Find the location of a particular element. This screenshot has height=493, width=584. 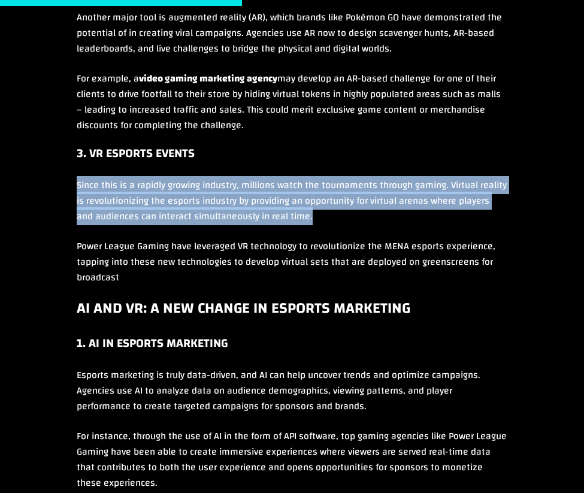

p: Esports marketing is truly data-driven, and AI can help uncover trends and optimize campaigns. Ag... is located at coordinates (292, 398).